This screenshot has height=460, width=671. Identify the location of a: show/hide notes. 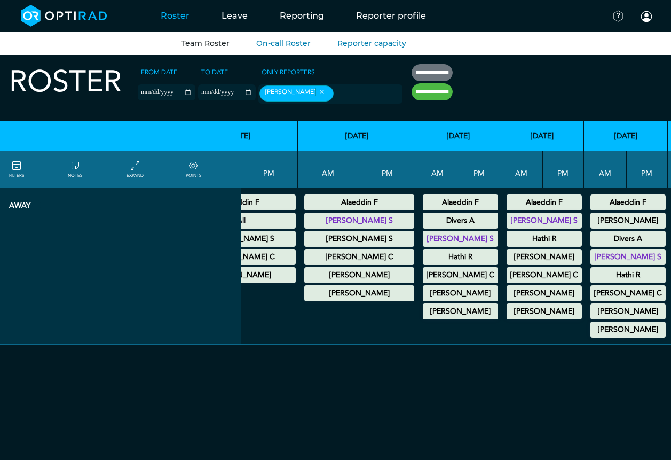
(75, 169).